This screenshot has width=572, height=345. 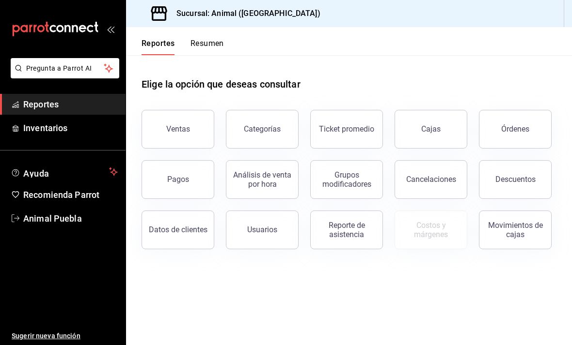 What do you see at coordinates (515, 180) in the screenshot?
I see `button: Descuentos` at bounding box center [515, 180].